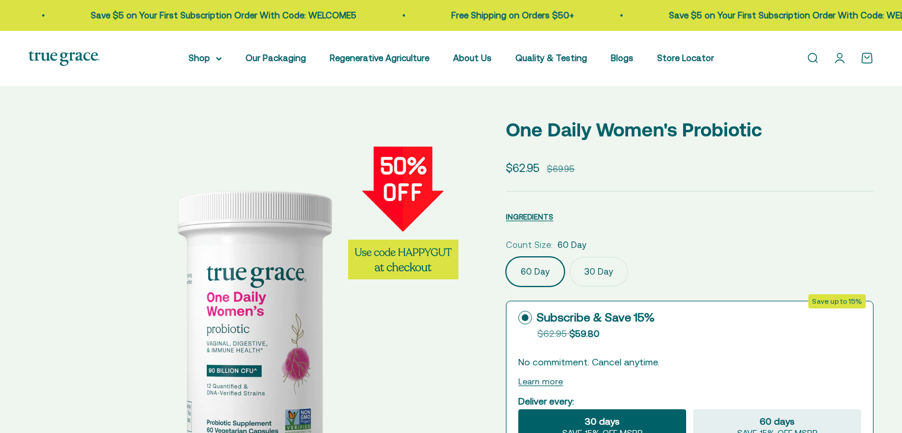 The image size is (902, 433). I want to click on span: INGREDIENTS, so click(529, 216).